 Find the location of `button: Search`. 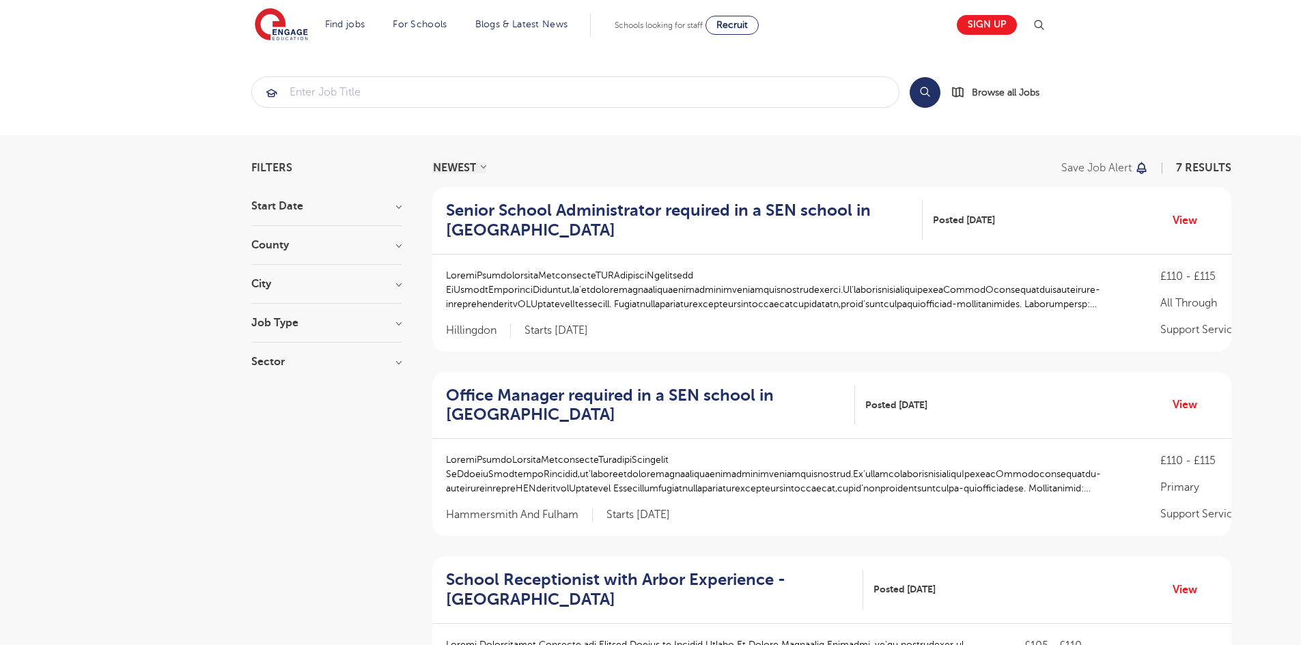

button: Search is located at coordinates (925, 92).